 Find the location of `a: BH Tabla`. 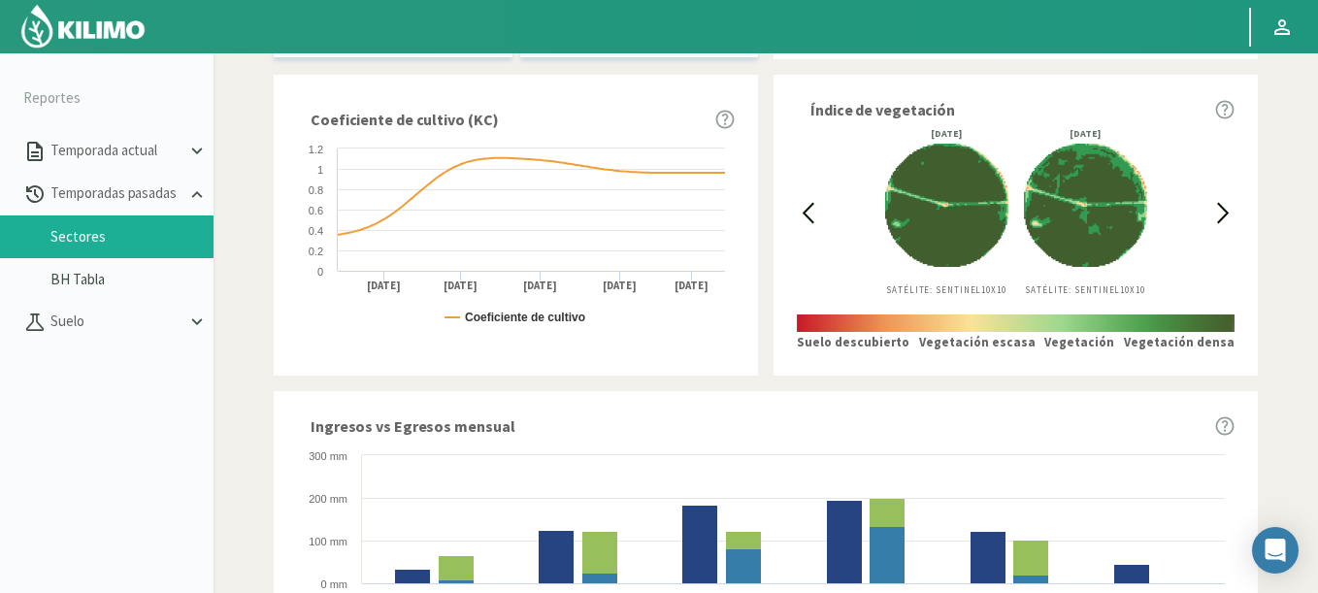

a: BH Tabla is located at coordinates (132, 280).